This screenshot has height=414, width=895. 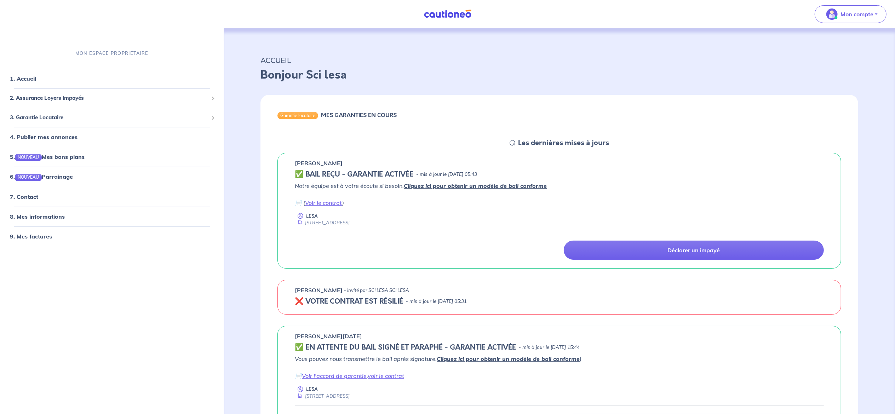 What do you see at coordinates (112, 217) in the screenshot?
I see `div: 8. Mes informations` at bounding box center [112, 217].